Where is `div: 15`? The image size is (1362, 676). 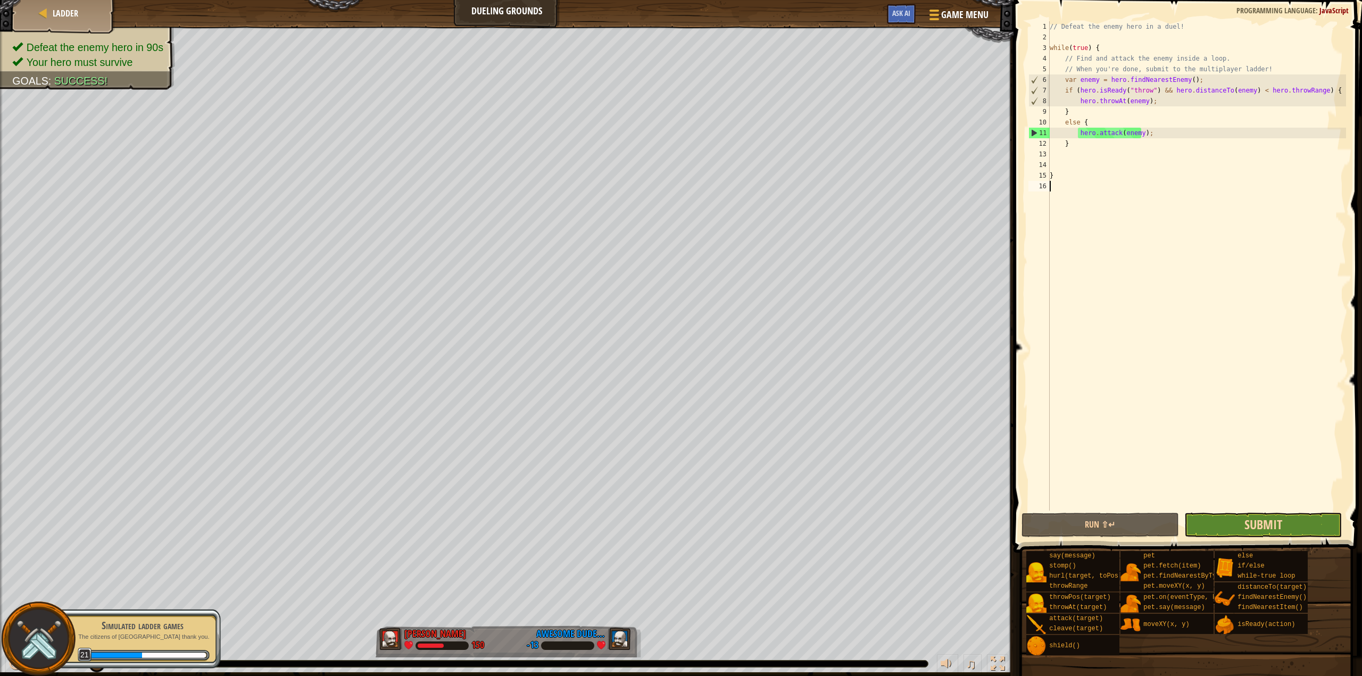 div: 15 is located at coordinates (1039, 176).